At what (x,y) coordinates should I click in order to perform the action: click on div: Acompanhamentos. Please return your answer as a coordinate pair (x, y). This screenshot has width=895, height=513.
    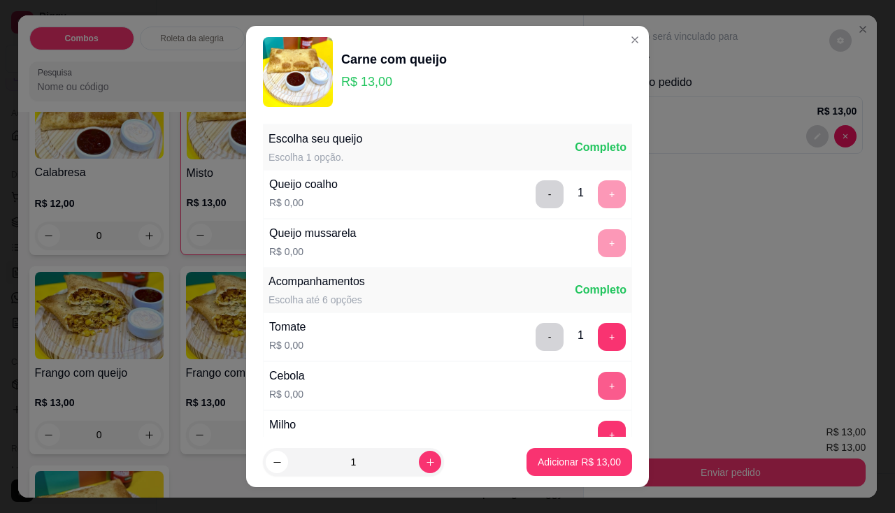
    Looking at the image, I should click on (317, 282).